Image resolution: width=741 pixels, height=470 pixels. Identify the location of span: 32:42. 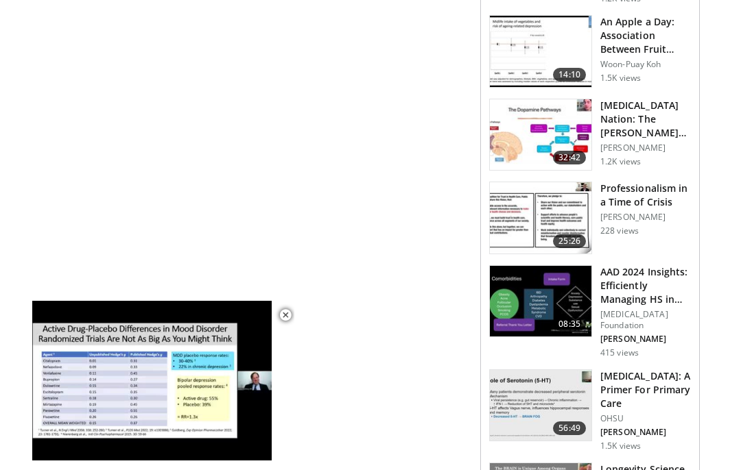
(569, 158).